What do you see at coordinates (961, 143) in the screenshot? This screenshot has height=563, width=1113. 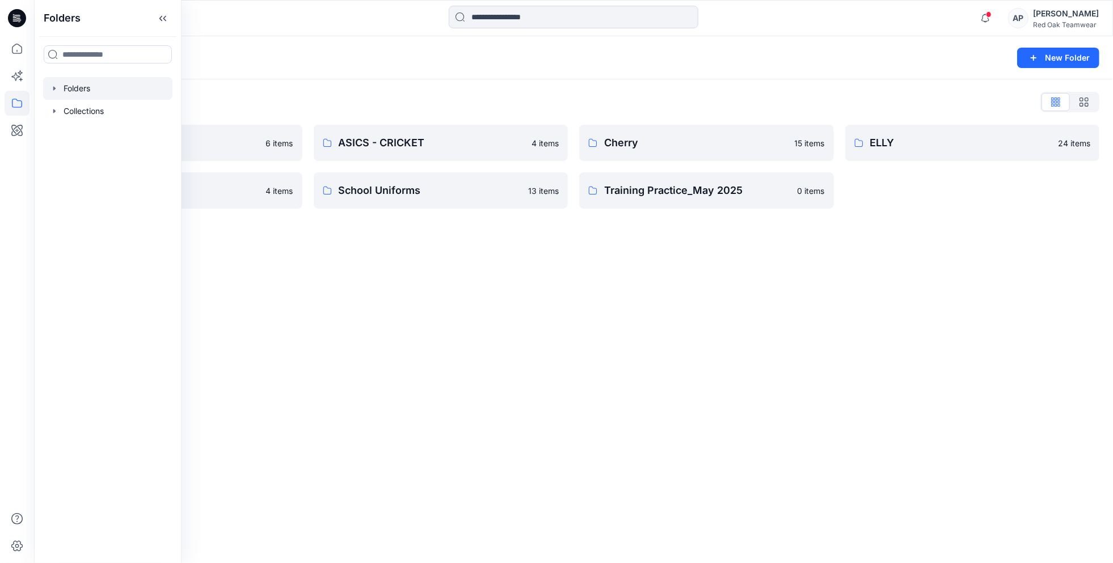 I see `p: ELLY` at bounding box center [961, 143].